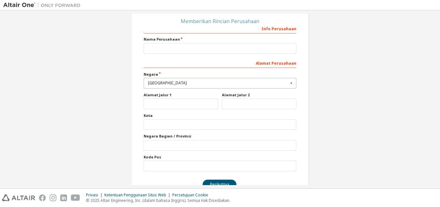 Image resolution: width=440 pixels, height=207 pixels. I want to click on img: altair_logo.svg, so click(18, 198).